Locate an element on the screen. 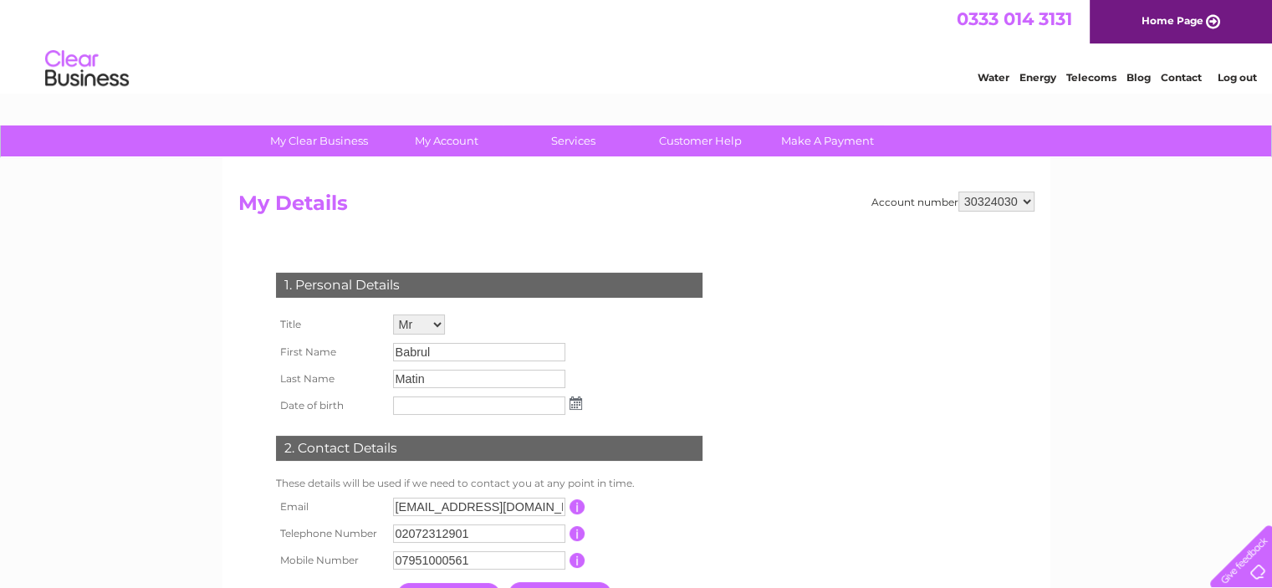 Image resolution: width=1272 pixels, height=588 pixels. div: 2. Contact Details is located at coordinates (489, 448).